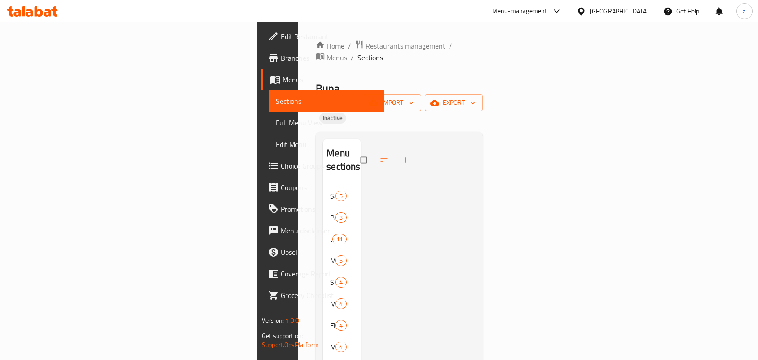 This screenshot has height=360, width=758. Describe the element at coordinates (329, 36) in the screenshot. I see `span: Edit Restaurant` at that location.